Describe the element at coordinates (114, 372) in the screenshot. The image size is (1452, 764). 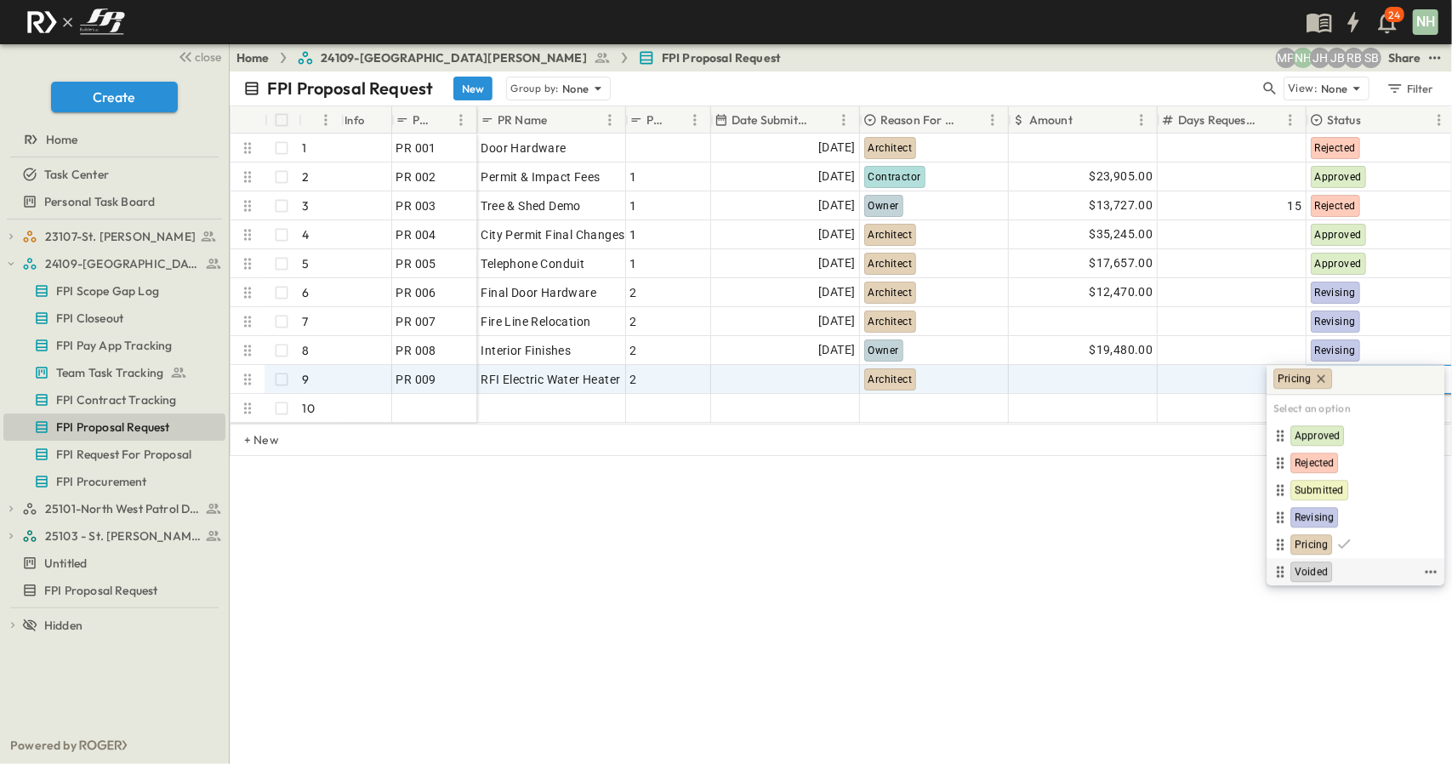
I see `div: Team Task Trackingtest` at that location.